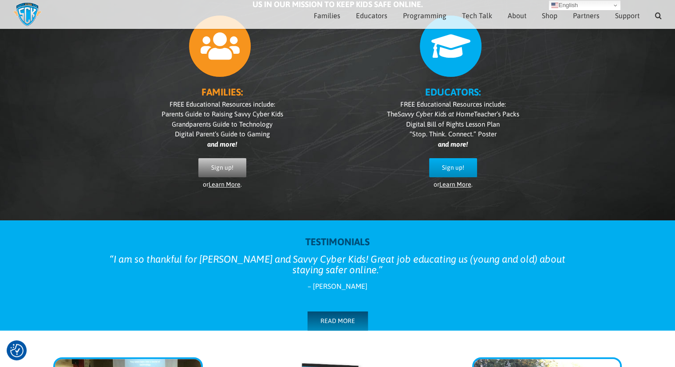 This screenshot has height=367, width=675. What do you see at coordinates (17, 350) in the screenshot?
I see `img: Revisit consent button` at bounding box center [17, 350].